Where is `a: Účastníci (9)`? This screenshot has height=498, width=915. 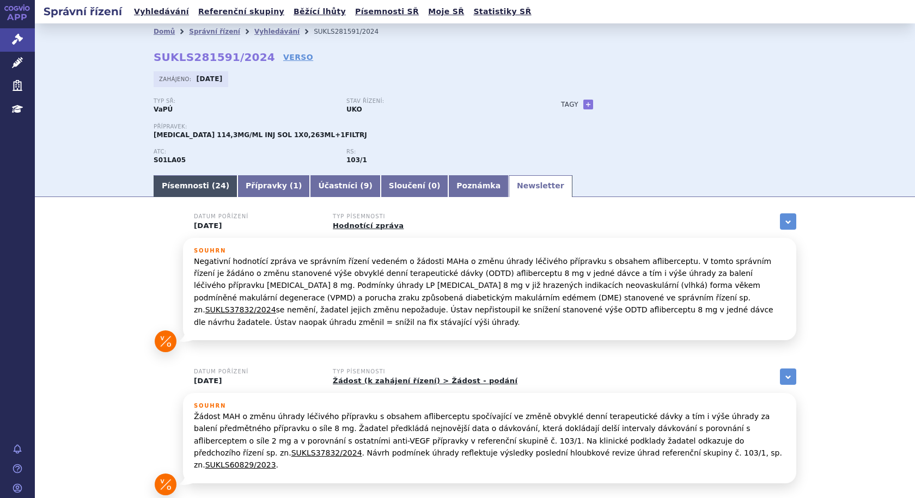
a: Účastníci (9) is located at coordinates (345, 186).